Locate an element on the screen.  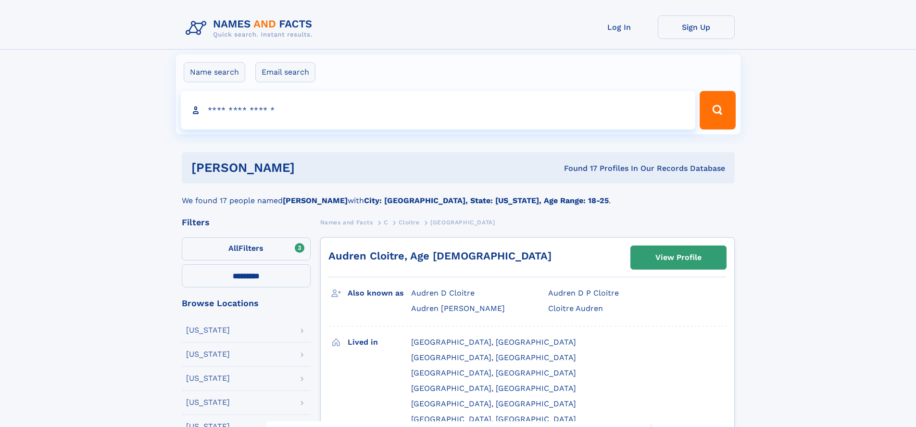
label: Email search is located at coordinates (285, 72).